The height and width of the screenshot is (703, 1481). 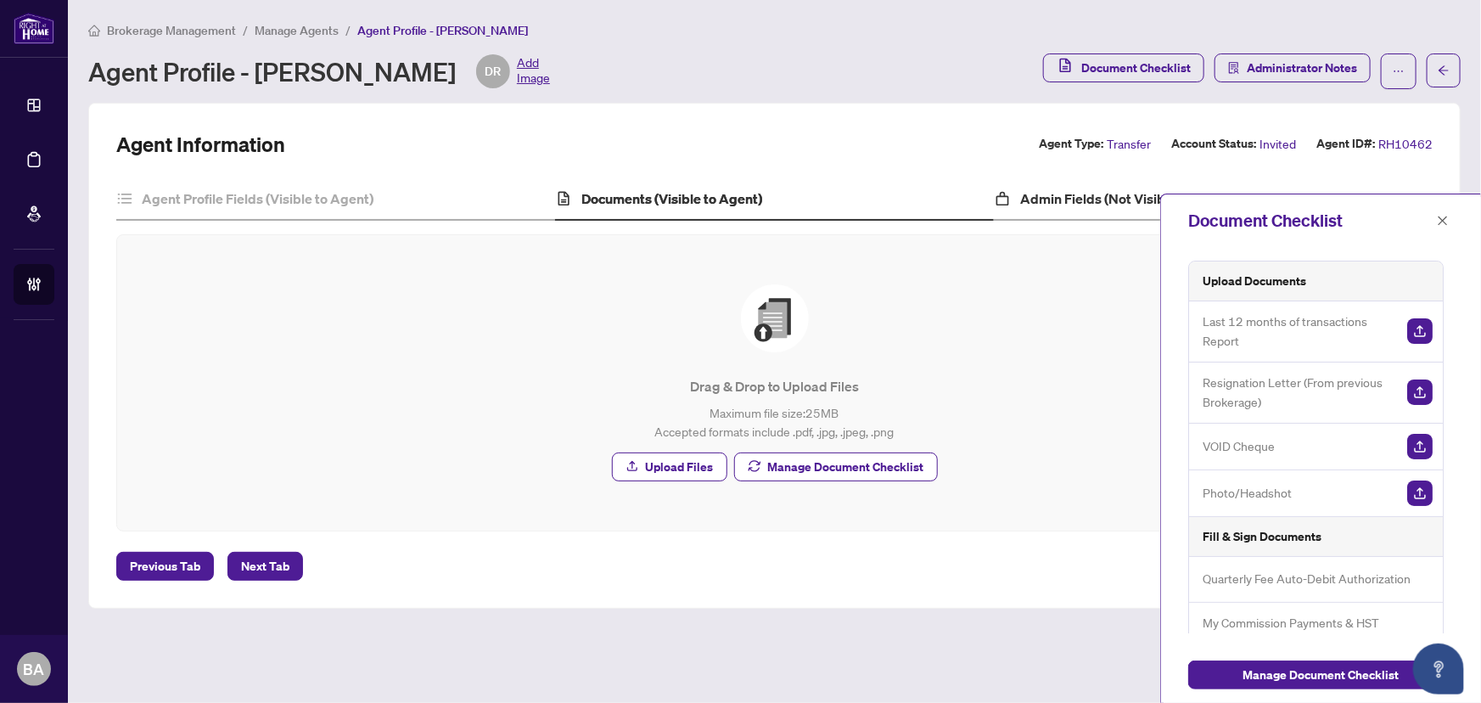 What do you see at coordinates (1439, 669) in the screenshot?
I see `button: Open asap` at bounding box center [1439, 669].